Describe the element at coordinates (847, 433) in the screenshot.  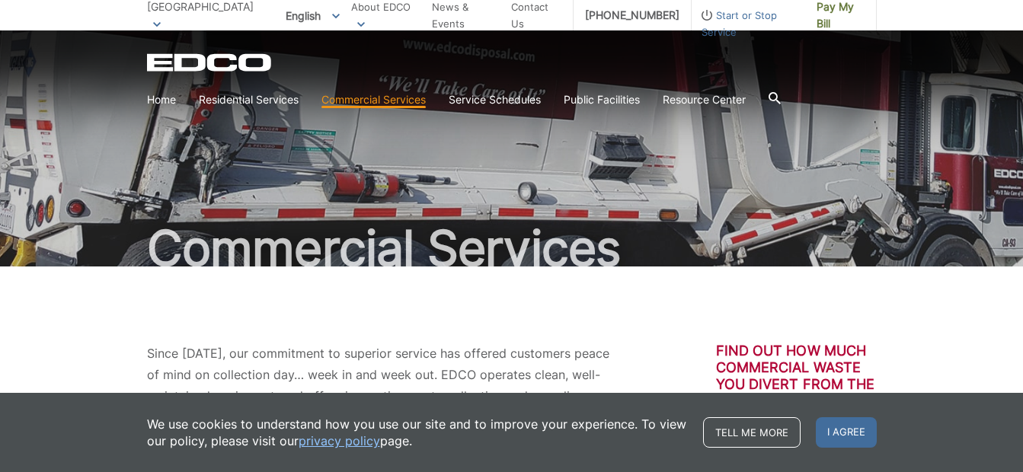
I see `span: I agree` at that location.